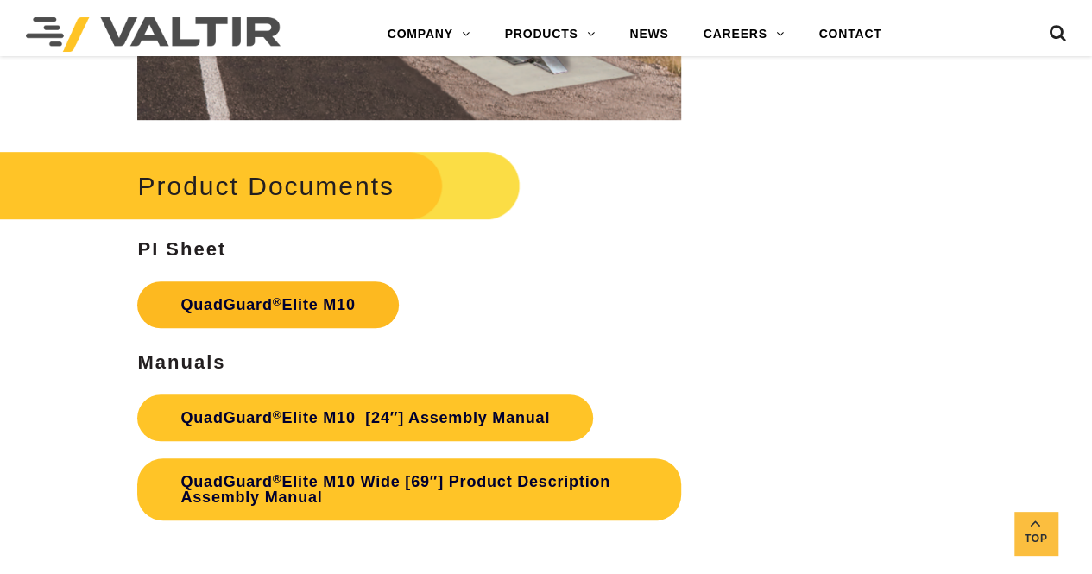 This screenshot has width=1092, height=574. What do you see at coordinates (365, 418) in the screenshot?
I see `a: QuadGuard®Elite M10 [24″] Assembly Manual` at bounding box center [365, 418].